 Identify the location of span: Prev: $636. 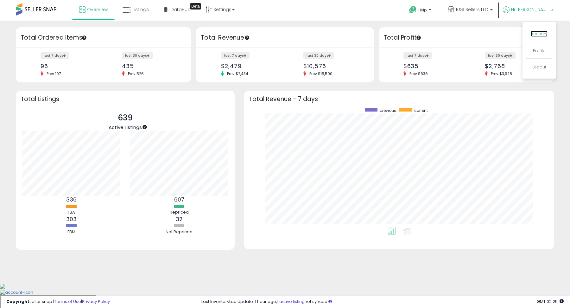
(419, 73).